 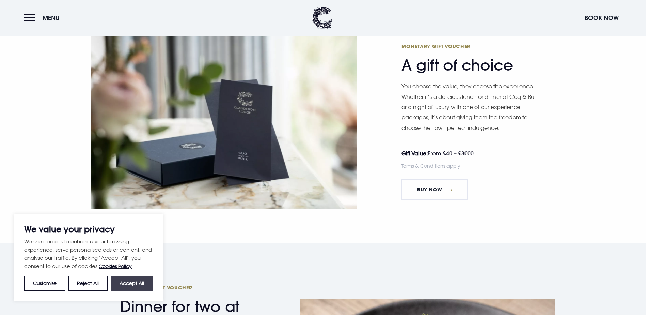 I want to click on p: We value your privacy, so click(x=89, y=229).